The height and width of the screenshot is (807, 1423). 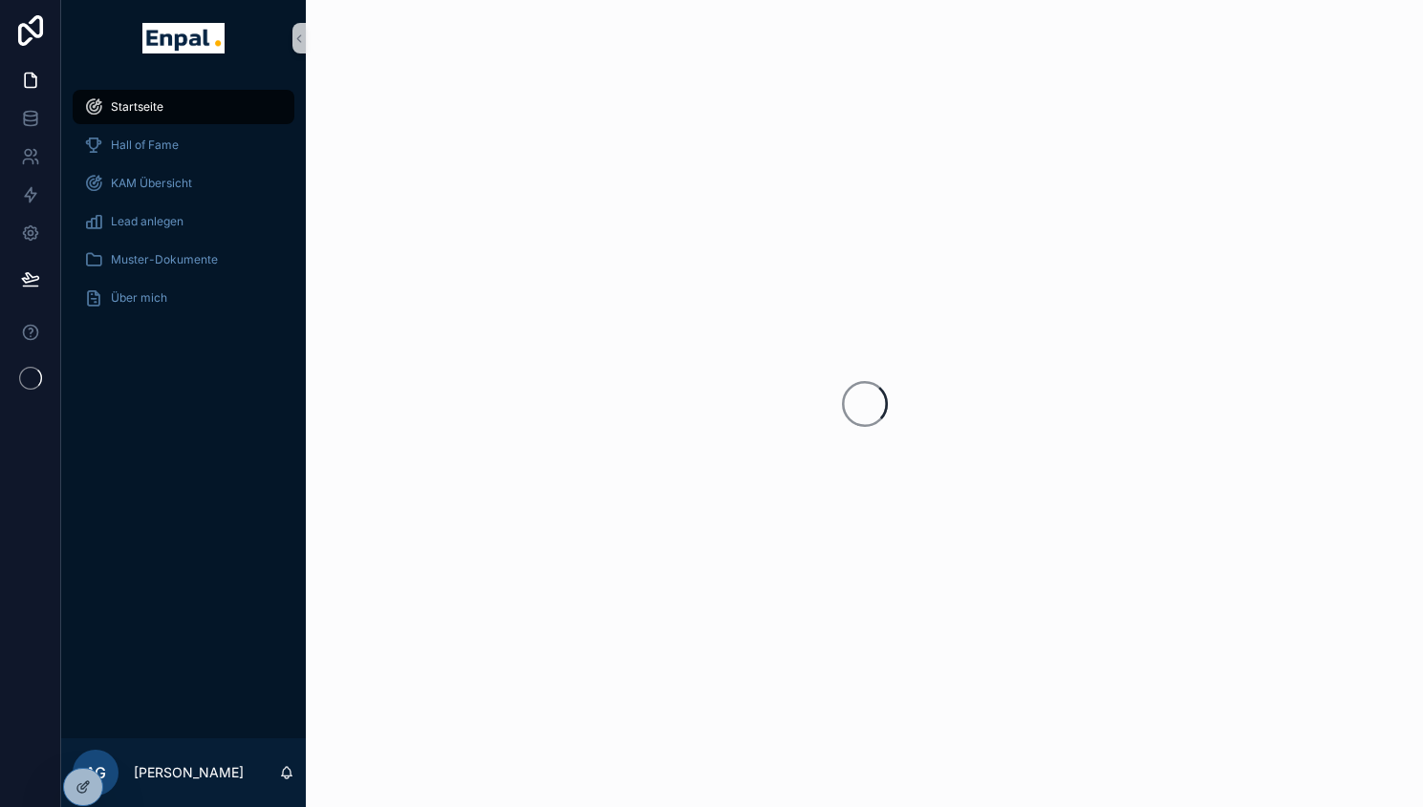 What do you see at coordinates (137, 107) in the screenshot?
I see `span: Startseite` at bounding box center [137, 107].